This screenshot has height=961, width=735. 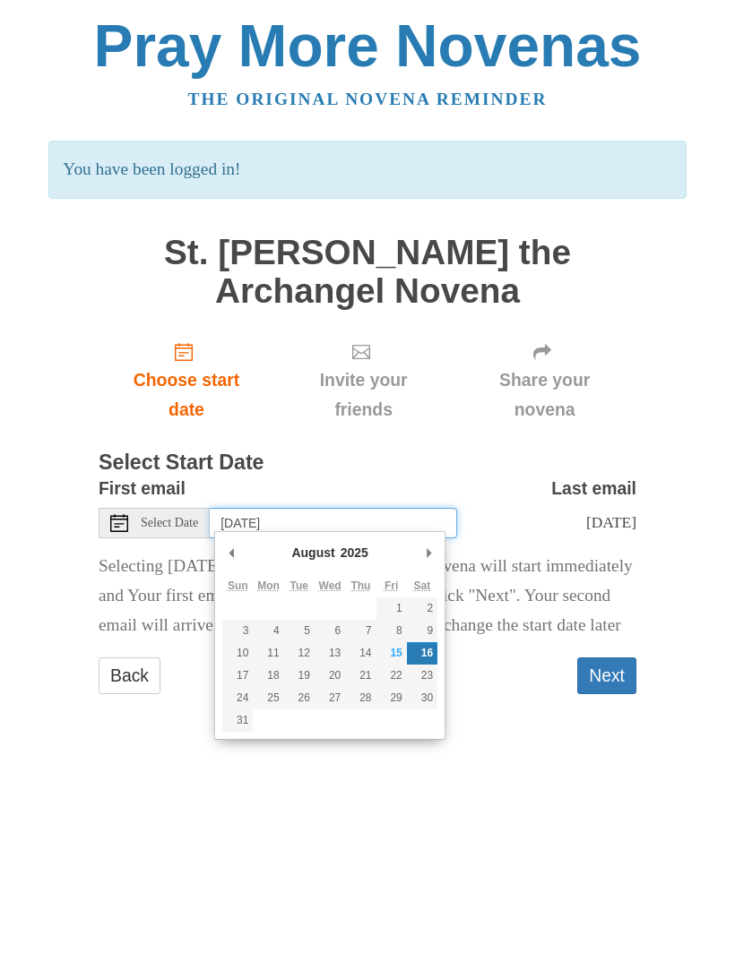 What do you see at coordinates (268, 631) in the screenshot?
I see `button: 4` at bounding box center [268, 631].